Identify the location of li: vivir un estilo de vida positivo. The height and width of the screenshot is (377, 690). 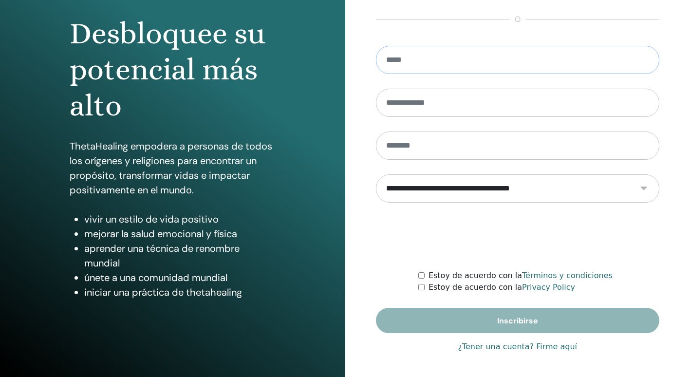
(180, 219).